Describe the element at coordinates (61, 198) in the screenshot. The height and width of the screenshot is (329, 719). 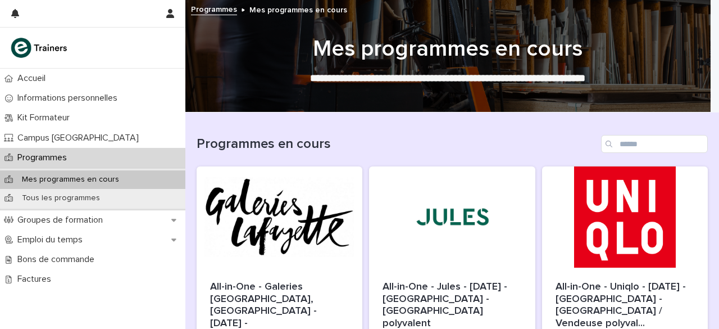
I see `p: Tous les programmes` at that location.